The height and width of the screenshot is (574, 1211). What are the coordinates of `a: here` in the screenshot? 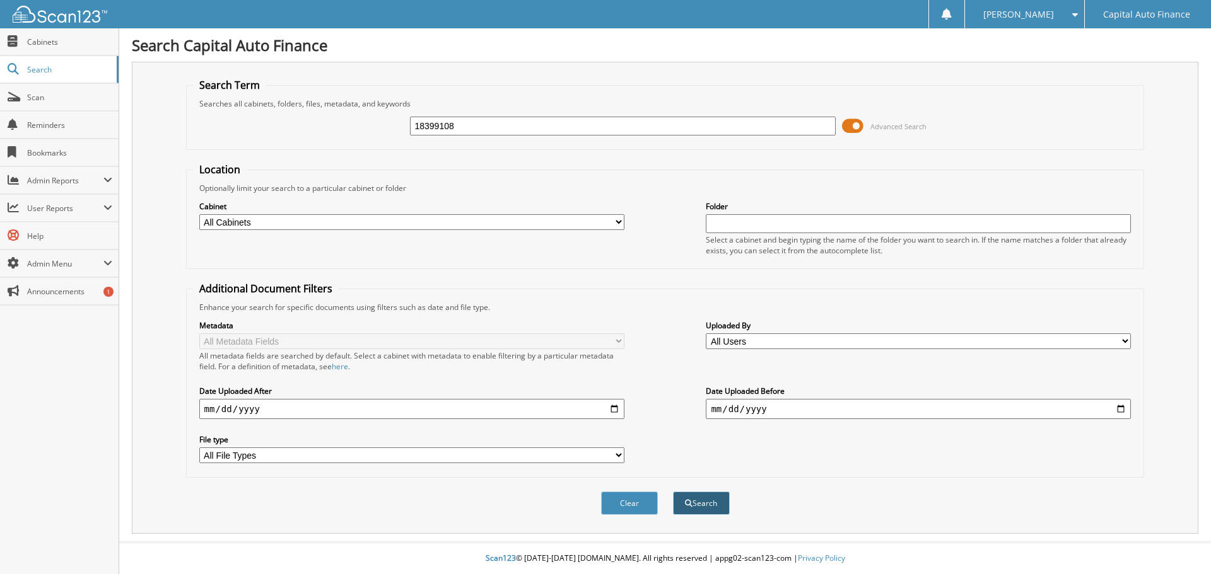 It's located at (340, 366).